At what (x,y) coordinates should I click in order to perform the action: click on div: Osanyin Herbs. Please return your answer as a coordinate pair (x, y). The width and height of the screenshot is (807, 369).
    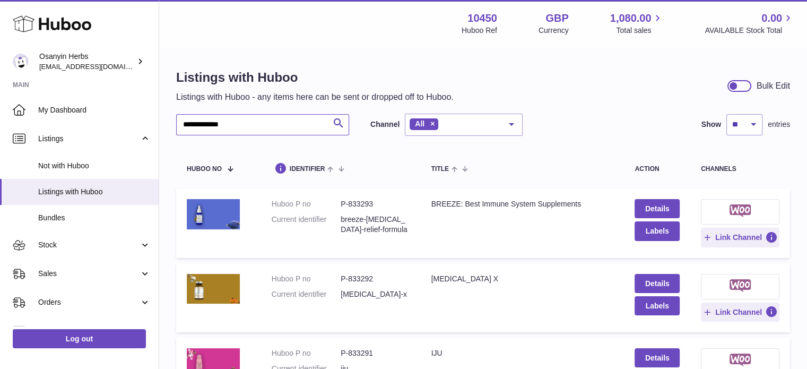
    Looking at the image, I should click on (87, 62).